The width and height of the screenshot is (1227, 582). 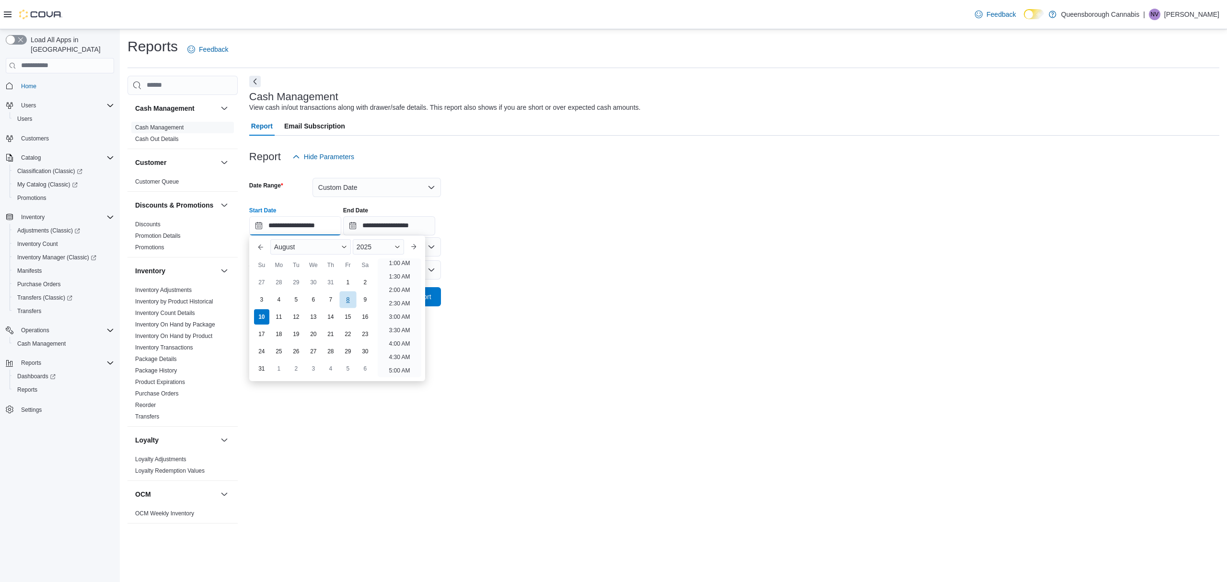 I want to click on span: Promotion Details, so click(x=158, y=236).